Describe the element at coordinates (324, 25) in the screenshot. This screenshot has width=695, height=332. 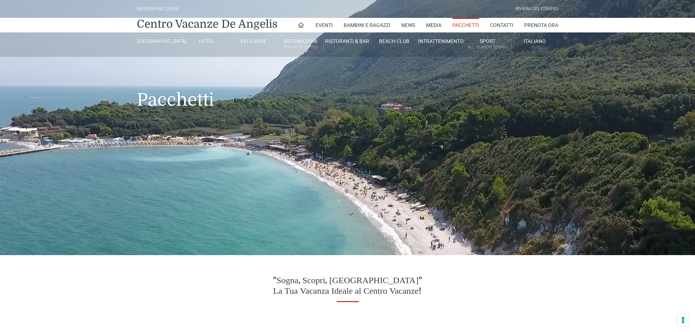
I see `a: Eventi` at that location.